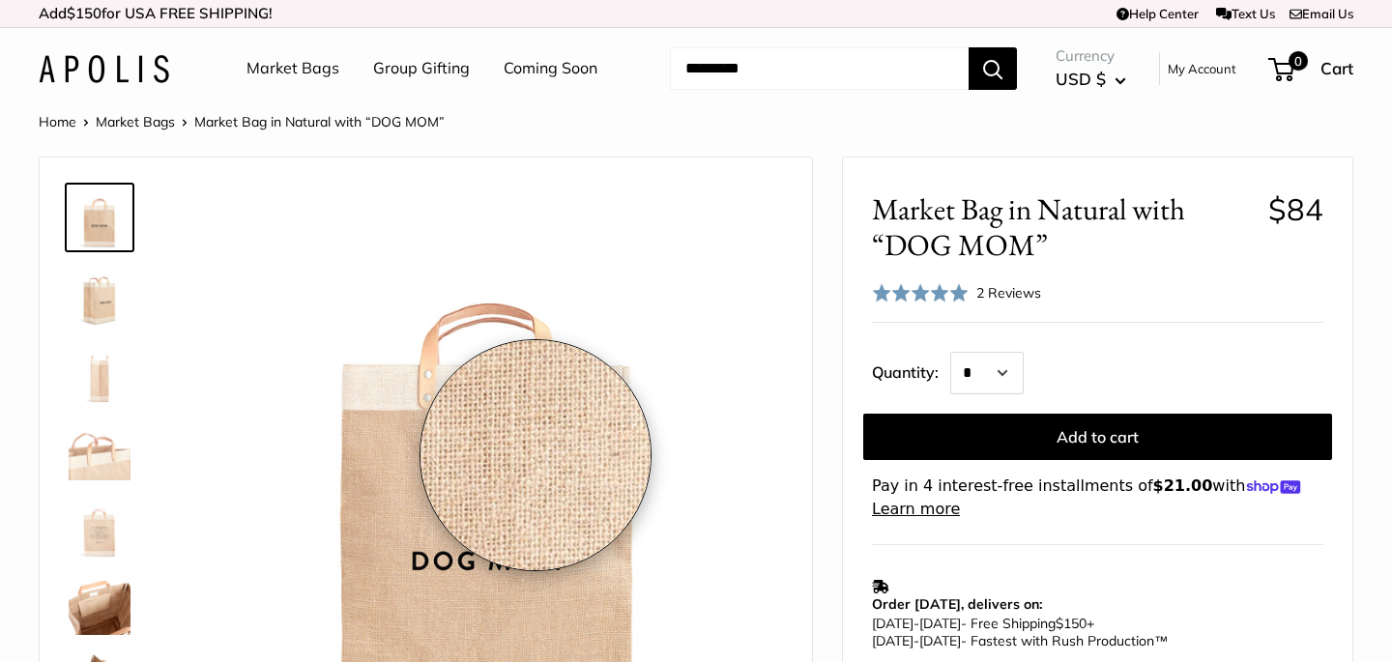  I want to click on a: Group Gifting, so click(421, 69).